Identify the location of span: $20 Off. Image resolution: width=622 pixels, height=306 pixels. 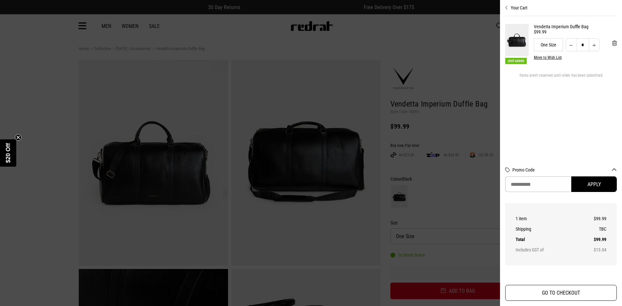
(8, 153).